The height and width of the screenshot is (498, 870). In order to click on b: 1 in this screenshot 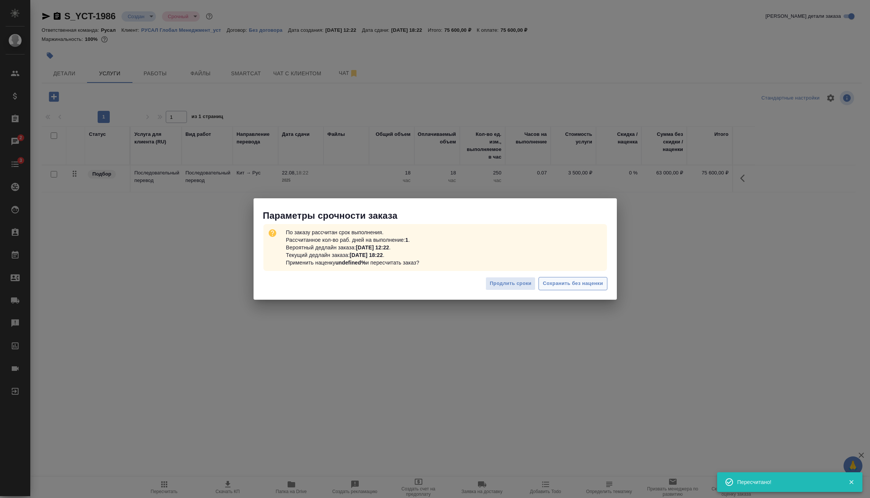, I will do `click(407, 240)`.